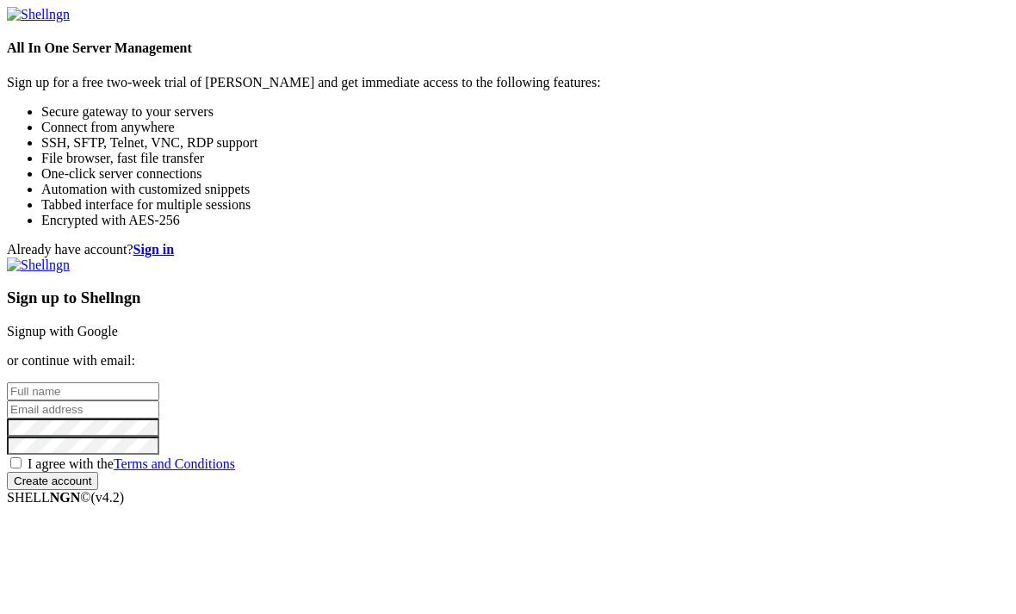 This screenshot has height=614, width=1016. What do you see at coordinates (525, 220) in the screenshot?
I see `li: Encrypted with AES-256` at bounding box center [525, 220].